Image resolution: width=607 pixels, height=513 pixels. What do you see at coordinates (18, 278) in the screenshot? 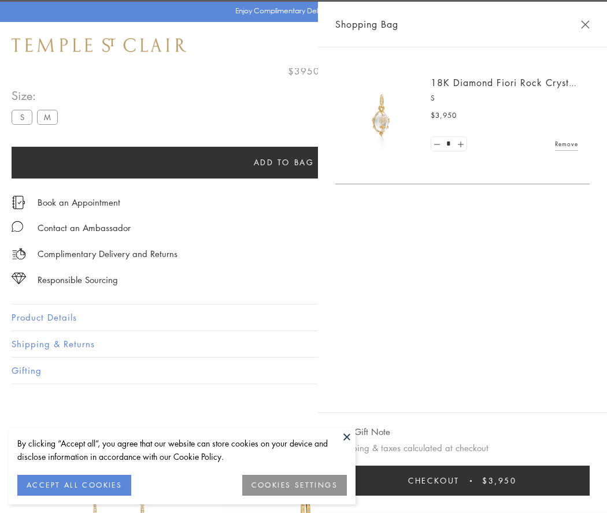
I see `img: icon_sourcing.svg` at bounding box center [18, 278].